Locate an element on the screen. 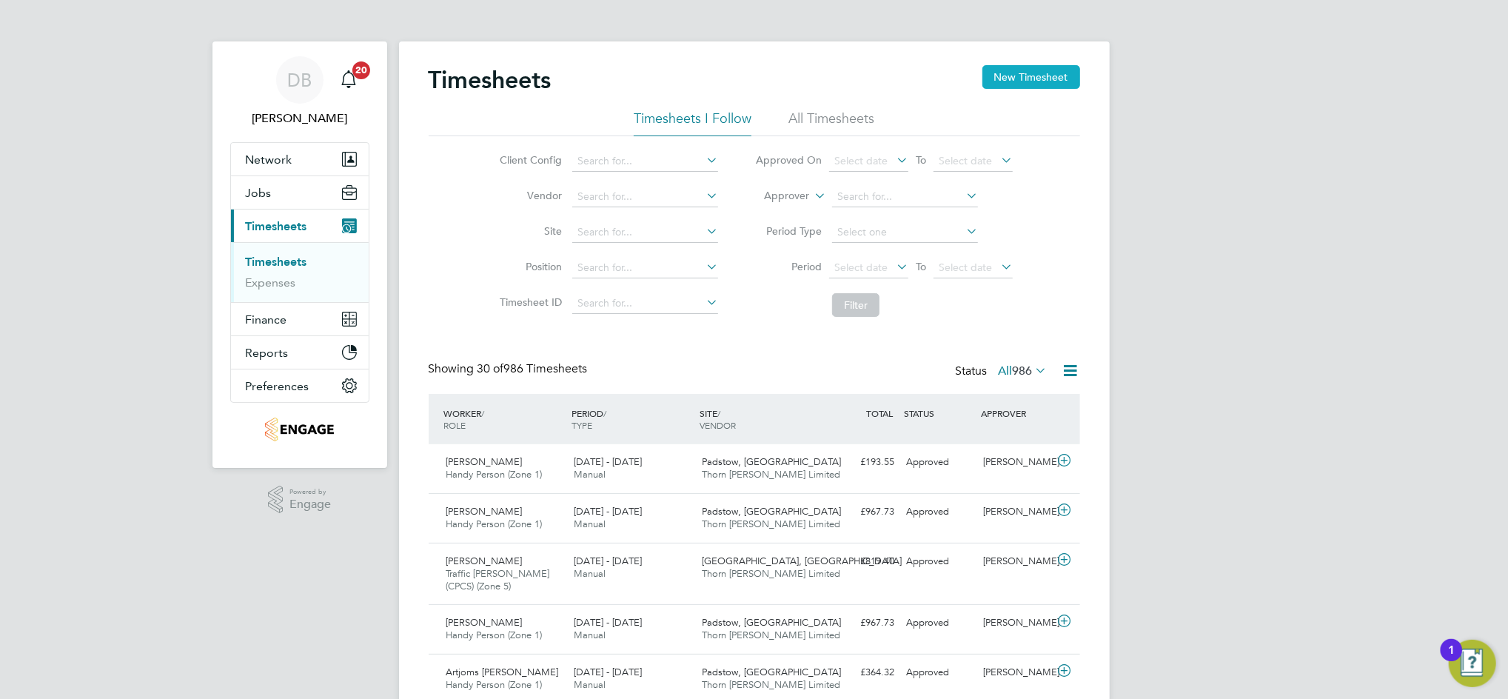  span: Jobs is located at coordinates (258, 192).